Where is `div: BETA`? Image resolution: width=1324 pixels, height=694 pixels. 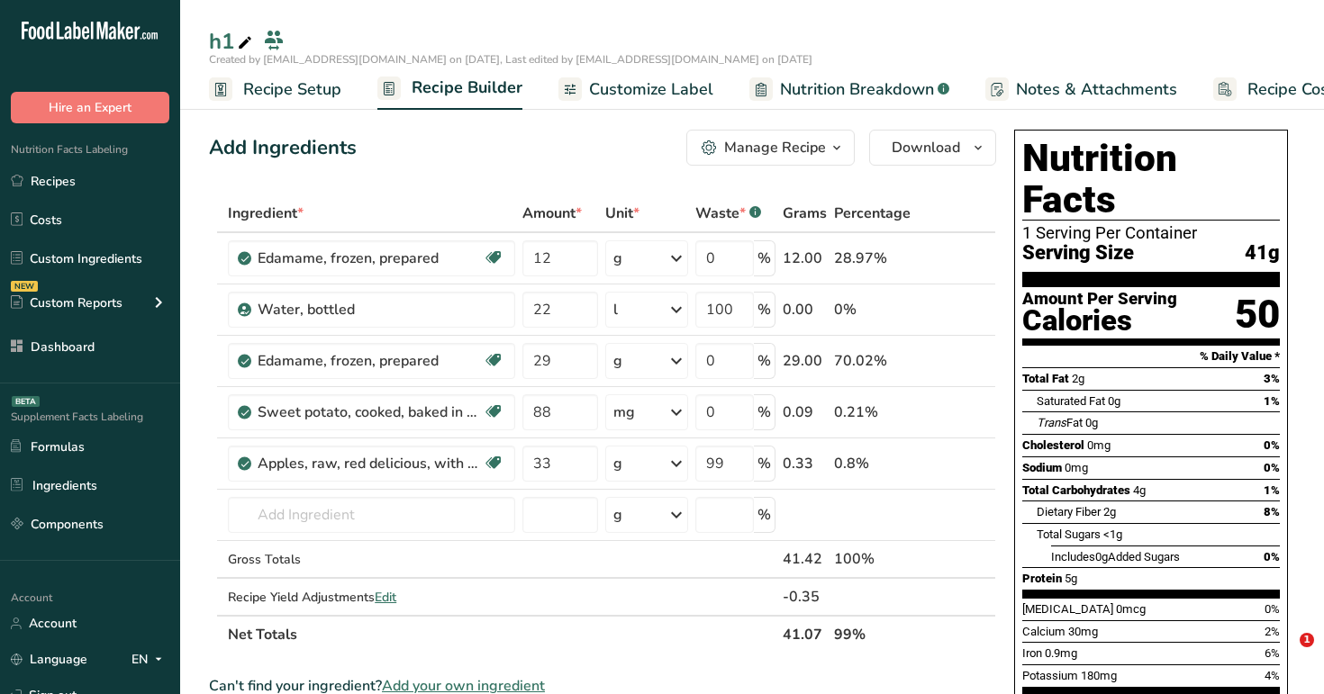 div: BETA is located at coordinates (25, 402).